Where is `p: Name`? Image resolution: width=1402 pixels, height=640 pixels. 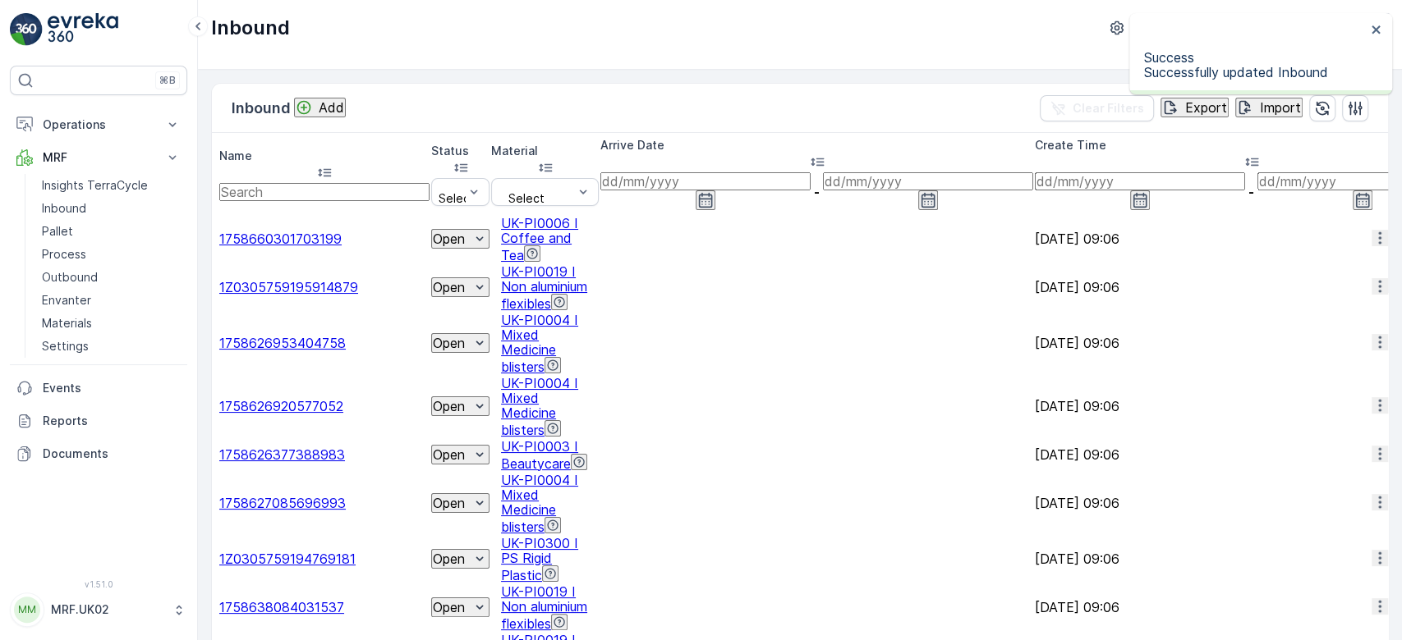 p: Name is located at coordinates (324, 156).